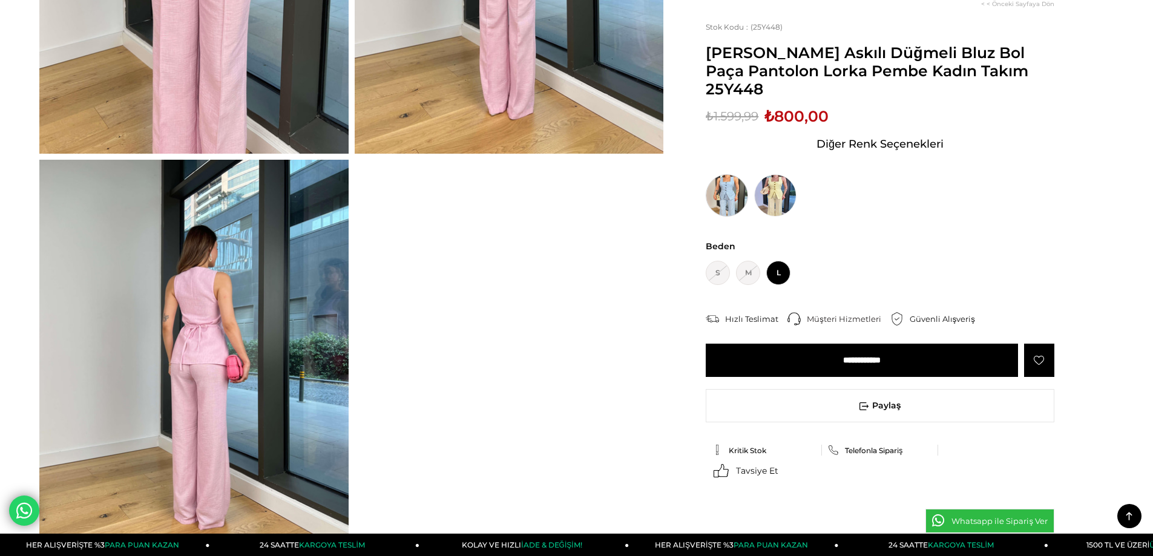  What do you see at coordinates (757, 471) in the screenshot?
I see `span: Tavsiye Et` at bounding box center [757, 471].